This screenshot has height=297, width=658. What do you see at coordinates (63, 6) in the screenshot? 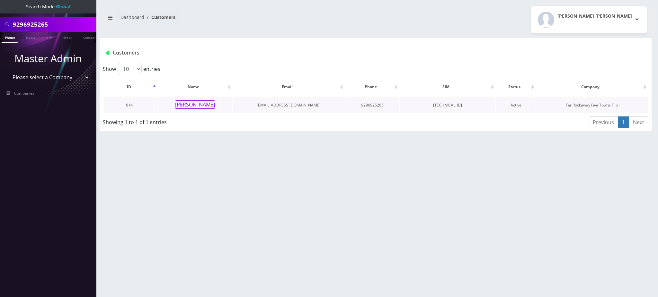
I see `strong: Global` at bounding box center [63, 6].